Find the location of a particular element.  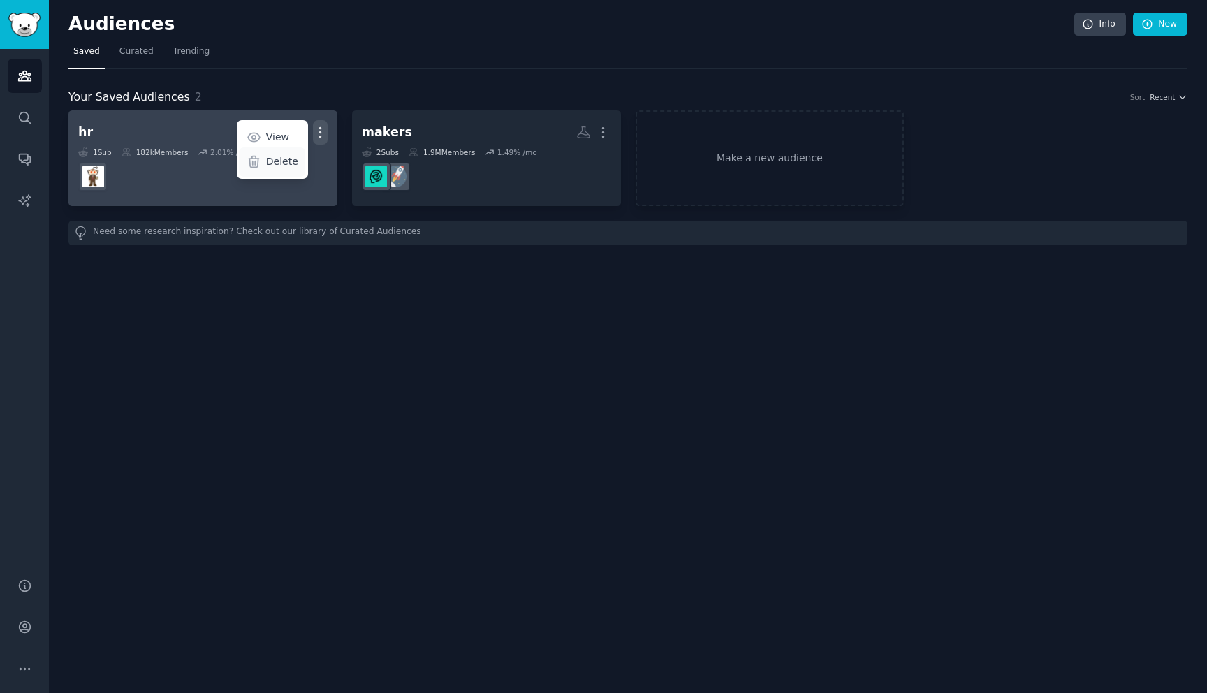

div: 182k Members is located at coordinates (155, 152).